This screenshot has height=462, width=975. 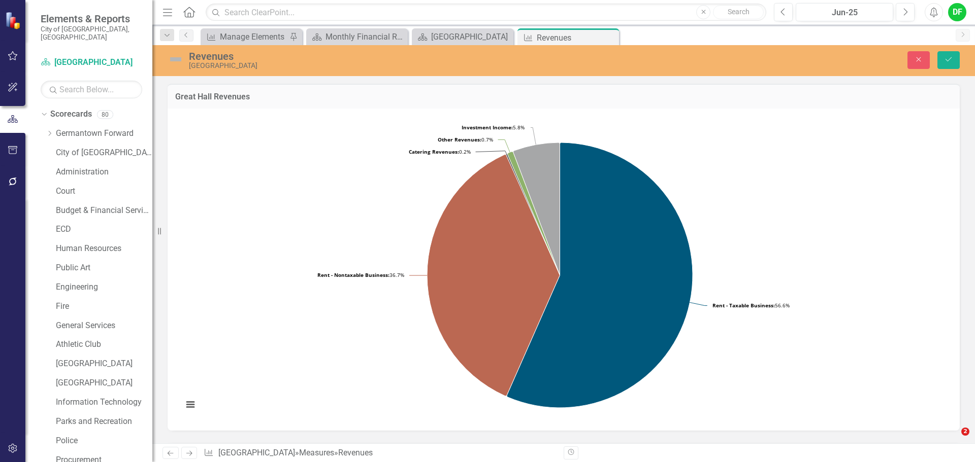 What do you see at coordinates (537, 209) in the screenshot?
I see `path: Investment Income, 36,606.` at bounding box center [537, 209].